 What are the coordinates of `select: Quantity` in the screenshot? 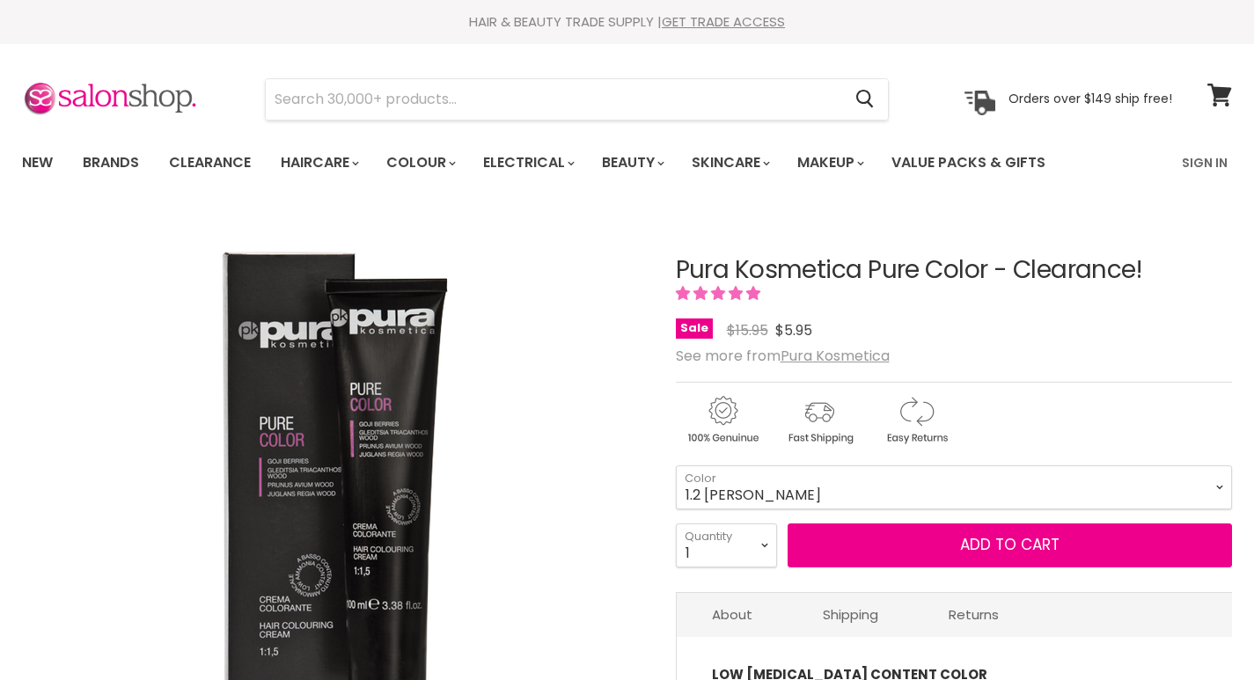 It's located at (726, 545).